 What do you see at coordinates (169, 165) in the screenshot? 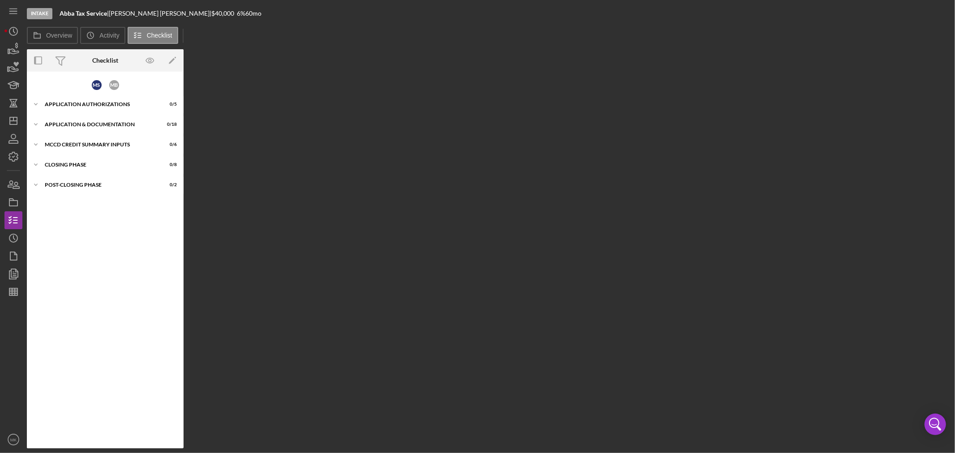
I see `div: 0 / 8` at bounding box center [169, 165].